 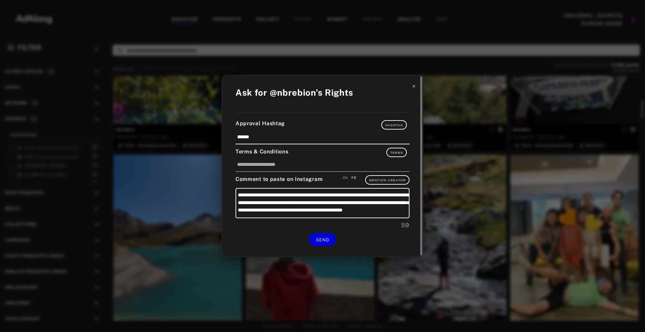 What do you see at coordinates (322, 152) in the screenshot?
I see `div: Terms & Conditions` at bounding box center [322, 152].